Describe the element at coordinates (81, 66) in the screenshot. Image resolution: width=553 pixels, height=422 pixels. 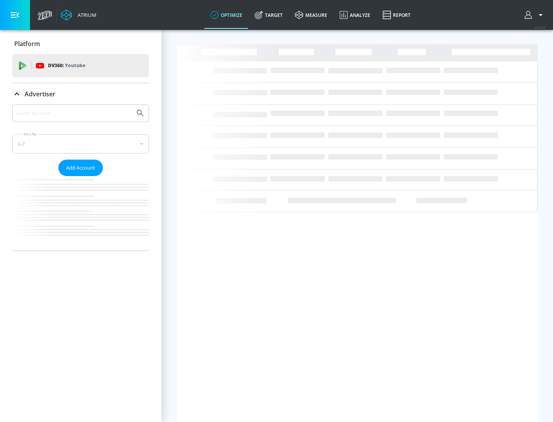
I see `div: DV360: Youtube` at that location.